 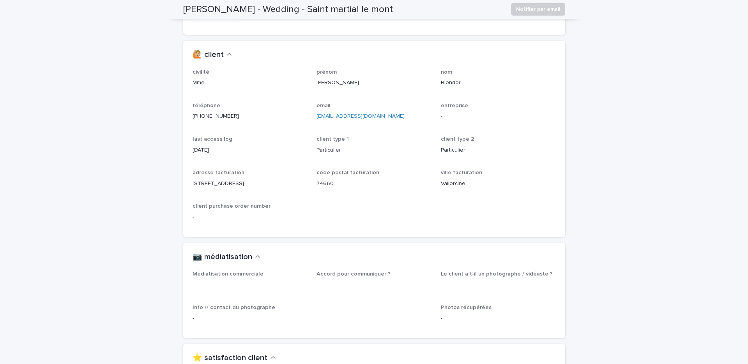 I want to click on span: Accord pour communiquer ?, so click(x=353, y=274).